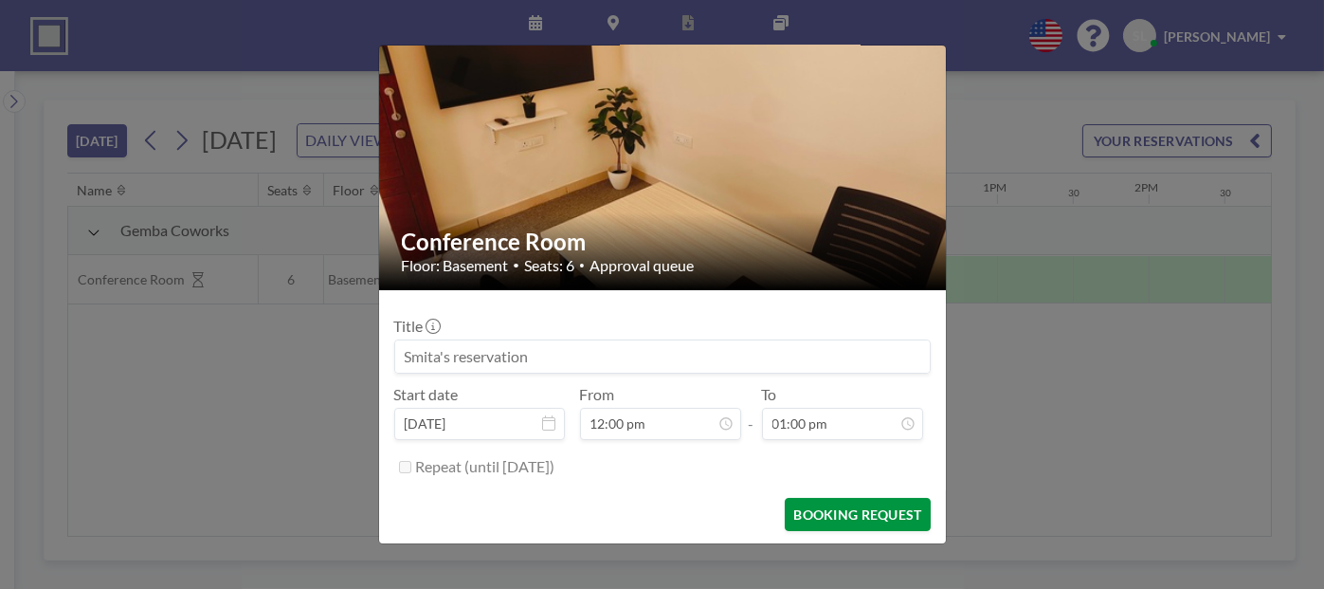 The width and height of the screenshot is (1324, 589). What do you see at coordinates (643, 265) in the screenshot?
I see `span: Approval queue` at bounding box center [643, 265].